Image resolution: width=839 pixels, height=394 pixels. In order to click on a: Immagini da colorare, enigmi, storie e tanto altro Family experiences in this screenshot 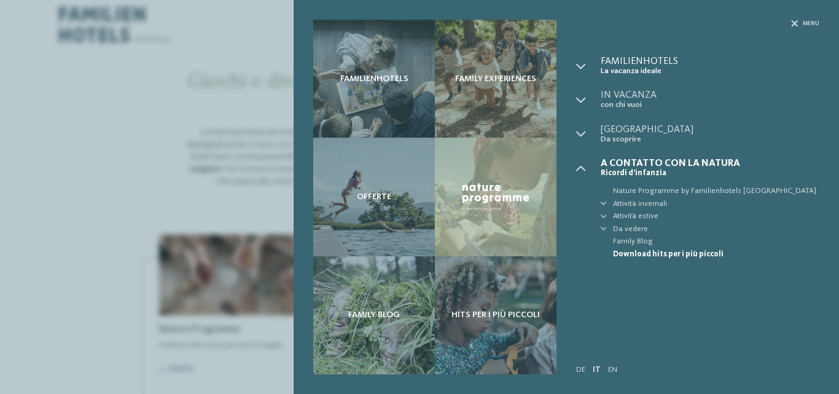, I will do `click(495, 79)`.